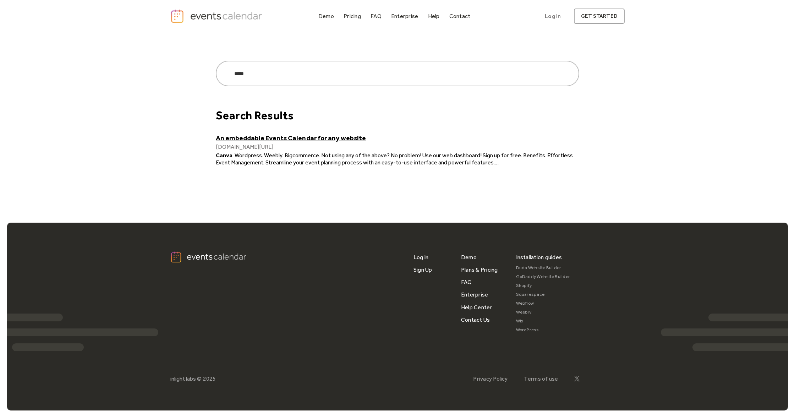 Image resolution: width=795 pixels, height=419 pixels. Describe the element at coordinates (543, 267) in the screenshot. I see `a: Duda Website Builder` at that location.